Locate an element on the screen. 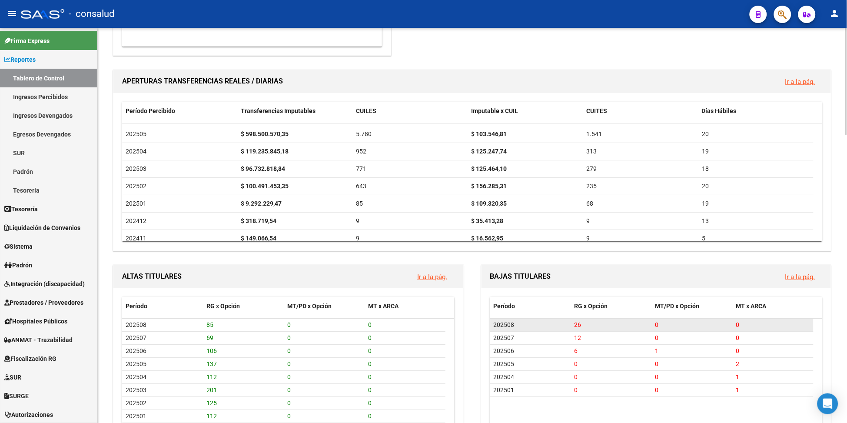  strong: $ 149.066,54 is located at coordinates (258, 238).